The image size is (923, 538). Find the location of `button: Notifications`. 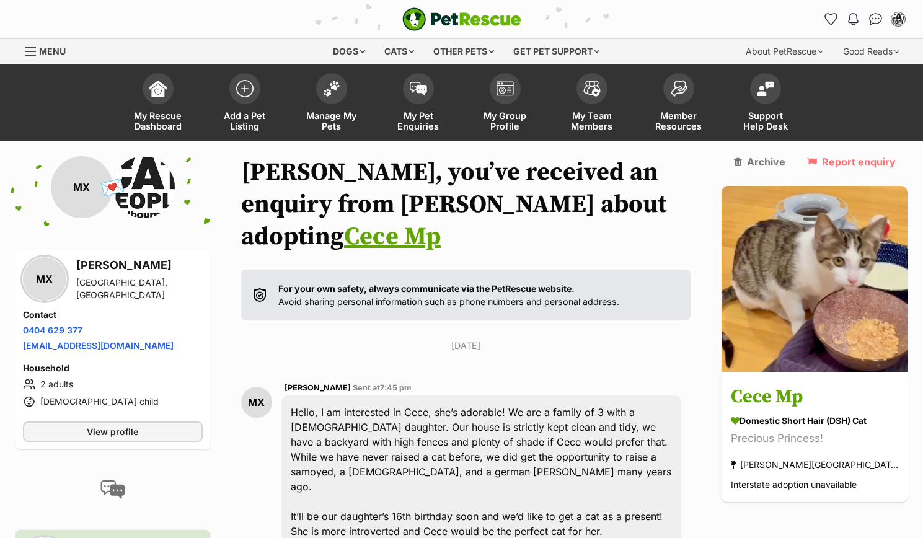

button: Notifications is located at coordinates (854, 19).